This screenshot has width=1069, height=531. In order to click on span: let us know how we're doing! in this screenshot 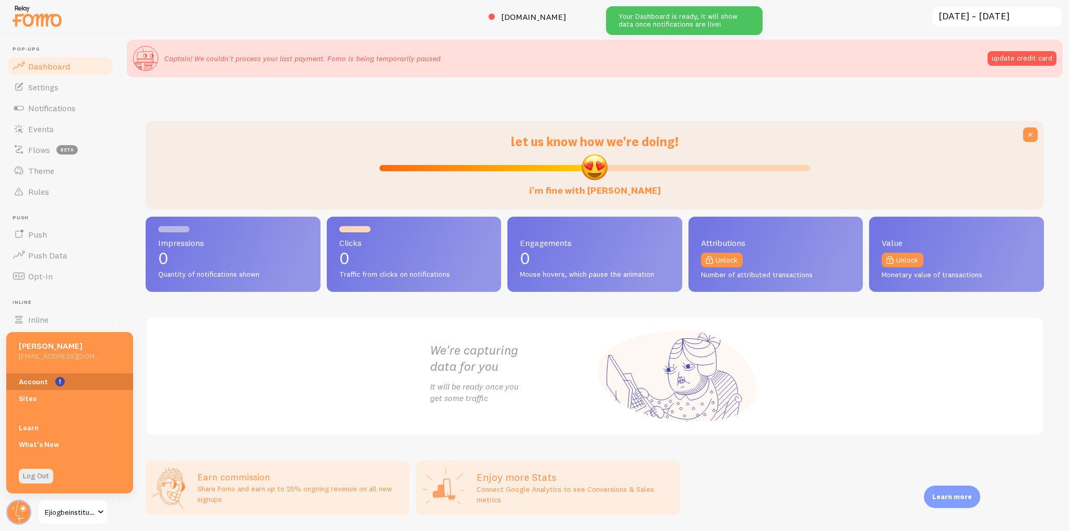, I will do `click(595, 141)`.